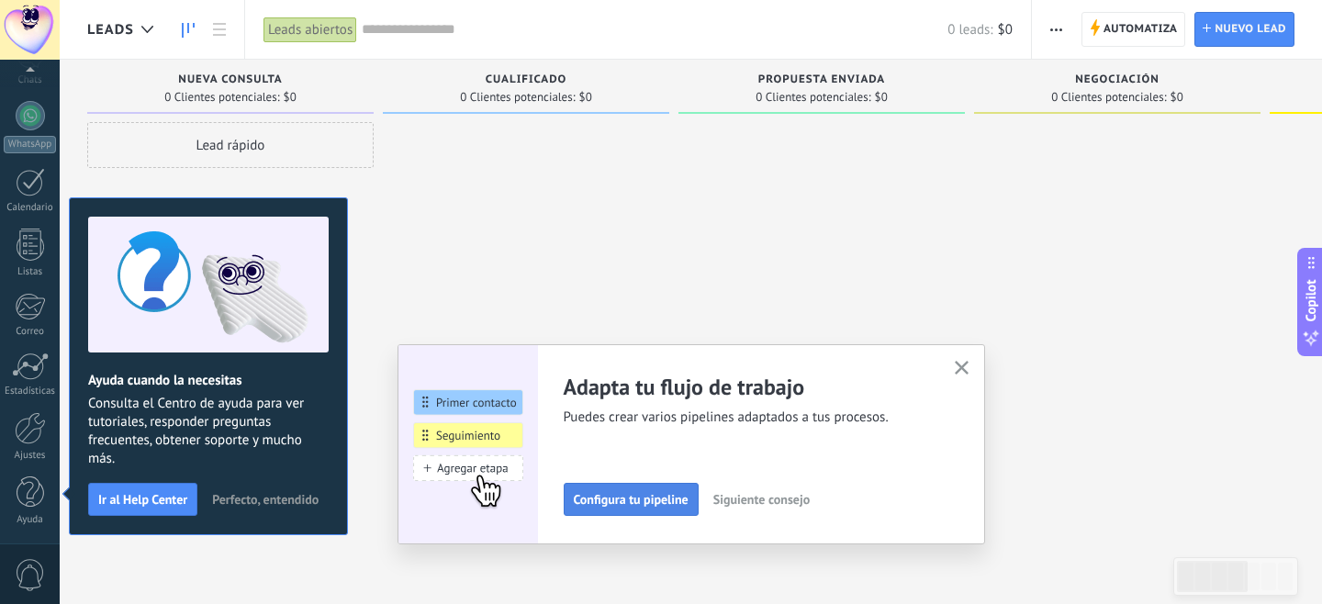 This screenshot has width=1322, height=604. Describe the element at coordinates (1056, 29) in the screenshot. I see `button: Más` at that location.